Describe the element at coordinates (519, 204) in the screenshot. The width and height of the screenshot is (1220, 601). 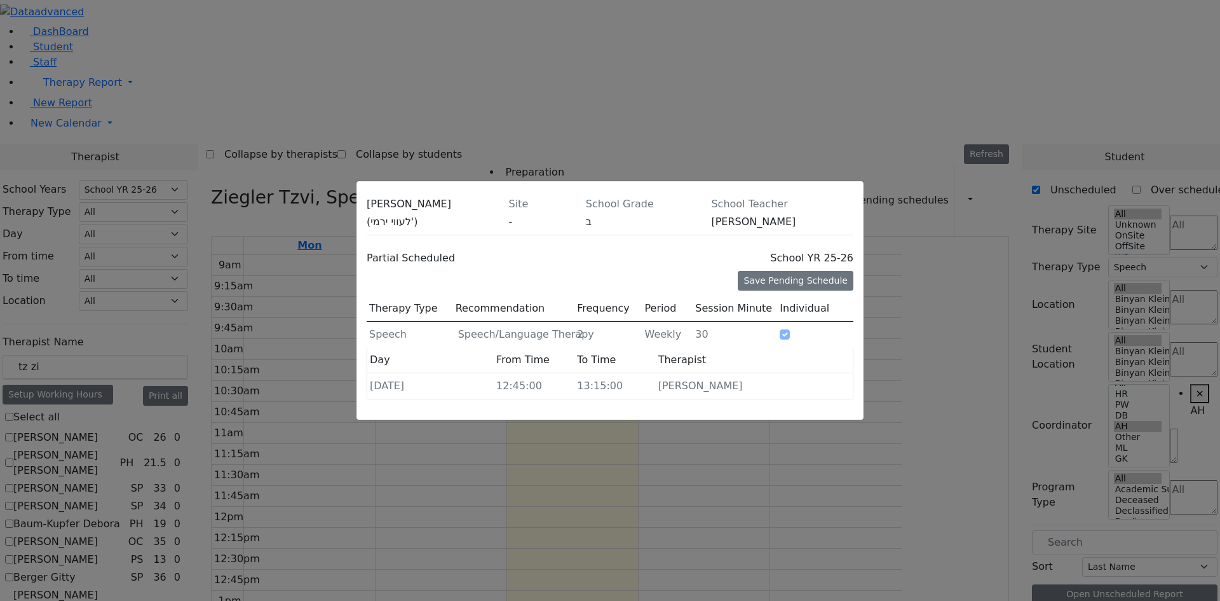
I see `span: Site` at that location.